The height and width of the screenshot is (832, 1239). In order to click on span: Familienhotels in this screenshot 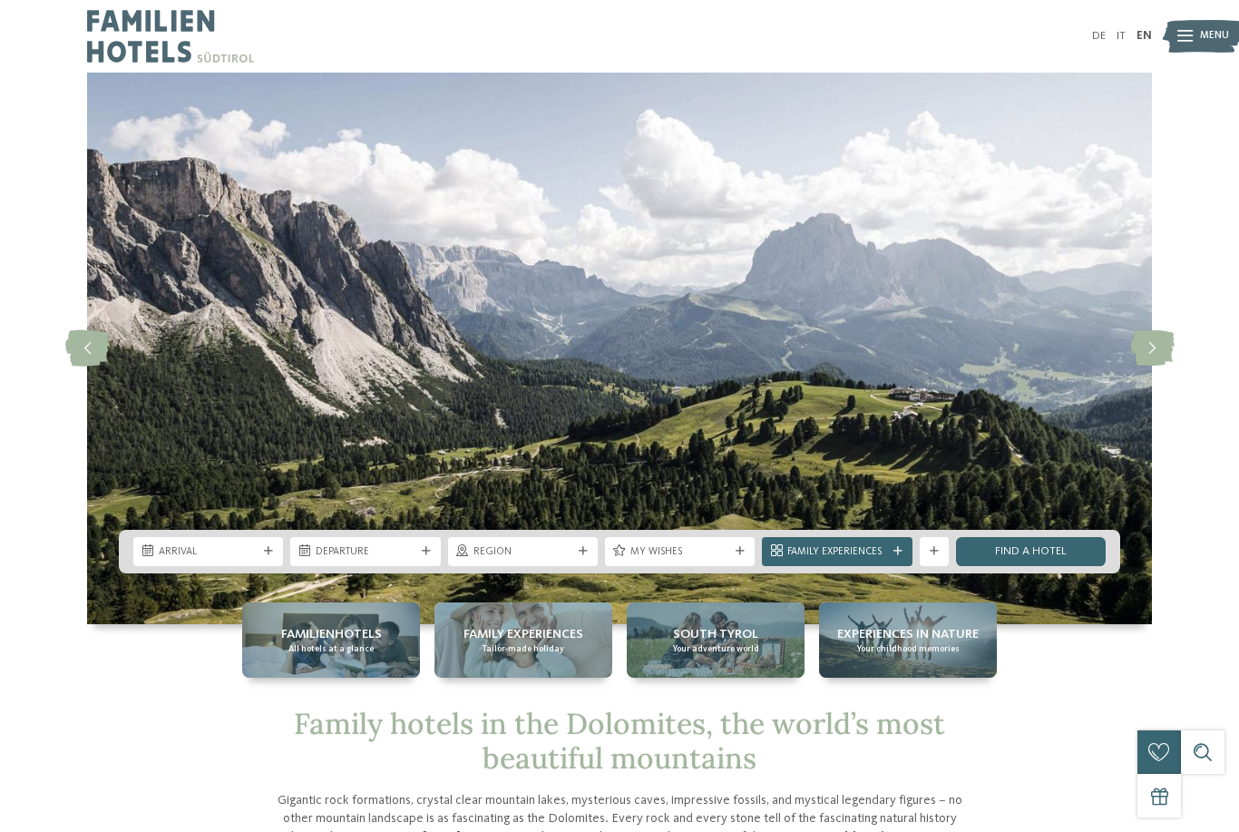, I will do `click(331, 634)`.